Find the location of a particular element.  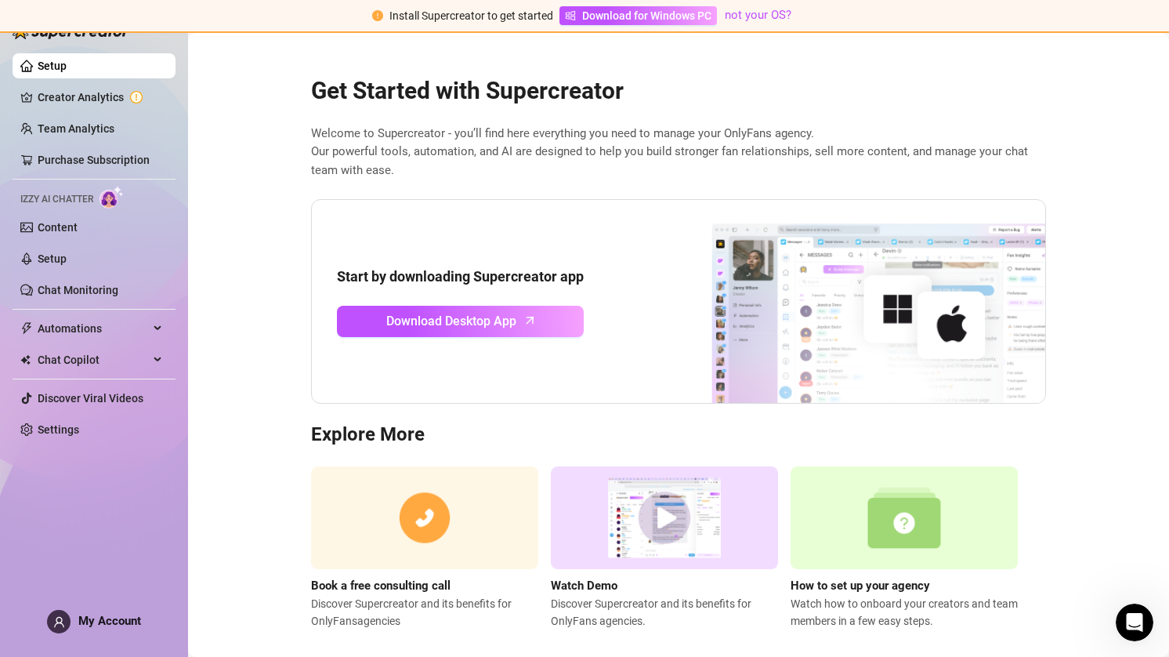

a: Watch DemoDiscover Supercreator and its benefits for OnlyFans agencies. is located at coordinates (665, 548).